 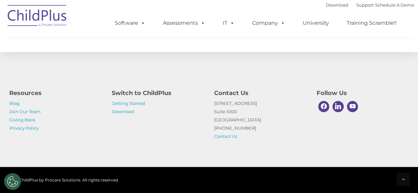 I want to click on a: Youtube, so click(x=353, y=107).